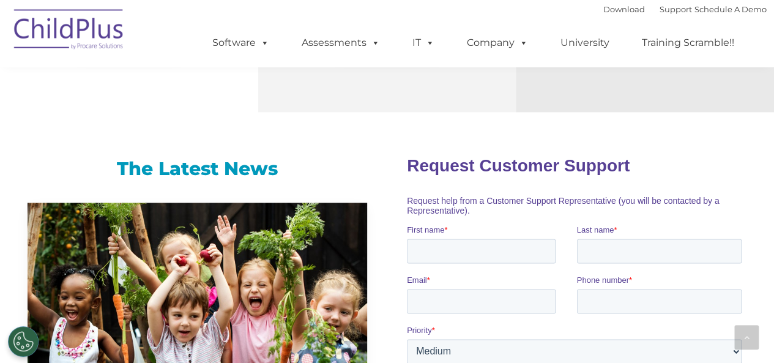 Image resolution: width=774 pixels, height=363 pixels. I want to click on a: IT, so click(423, 43).